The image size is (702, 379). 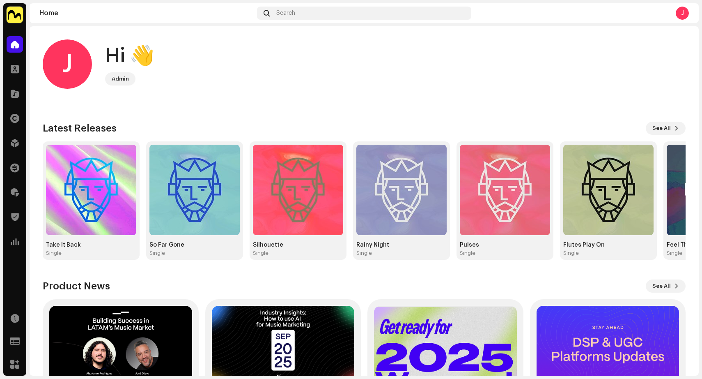 What do you see at coordinates (609, 245) in the screenshot?
I see `div: Flutes Play On` at bounding box center [609, 245].